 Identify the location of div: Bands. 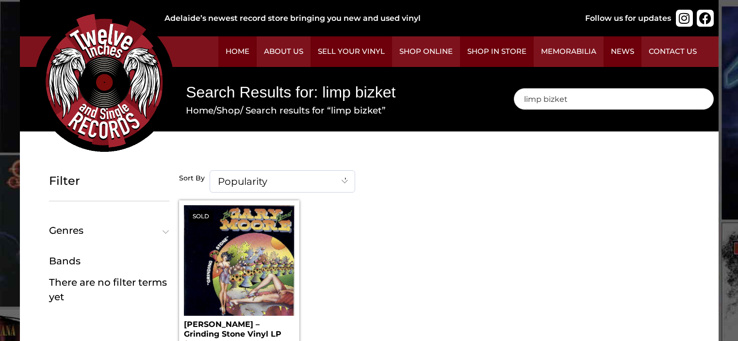
(109, 261).